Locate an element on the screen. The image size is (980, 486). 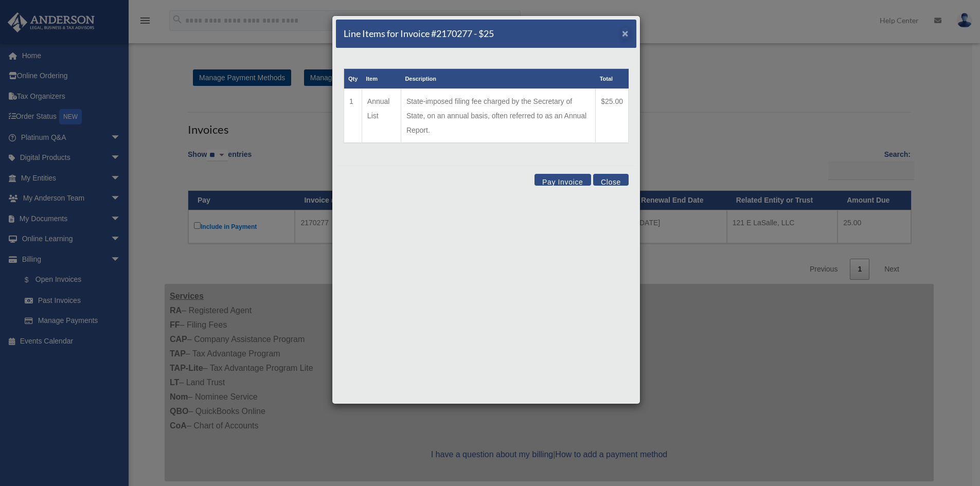
th: Qty is located at coordinates (353, 79).